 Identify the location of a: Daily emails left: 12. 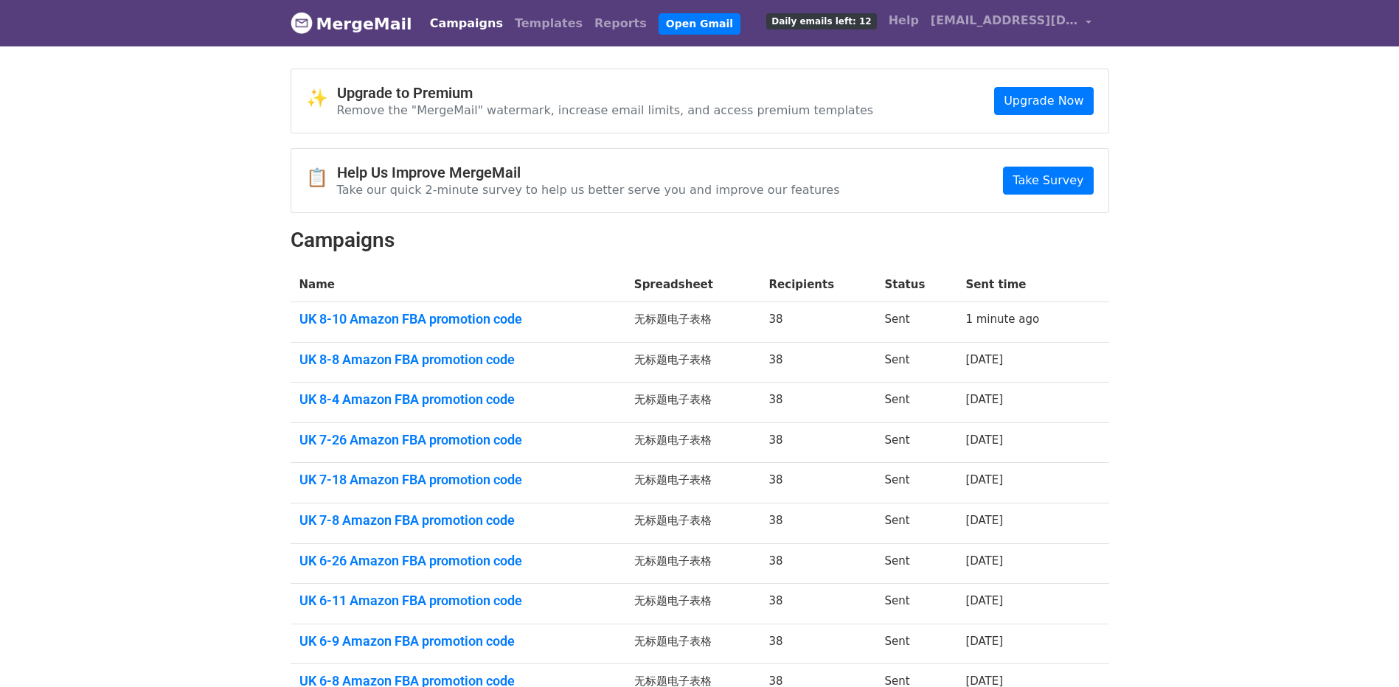
(821, 21).